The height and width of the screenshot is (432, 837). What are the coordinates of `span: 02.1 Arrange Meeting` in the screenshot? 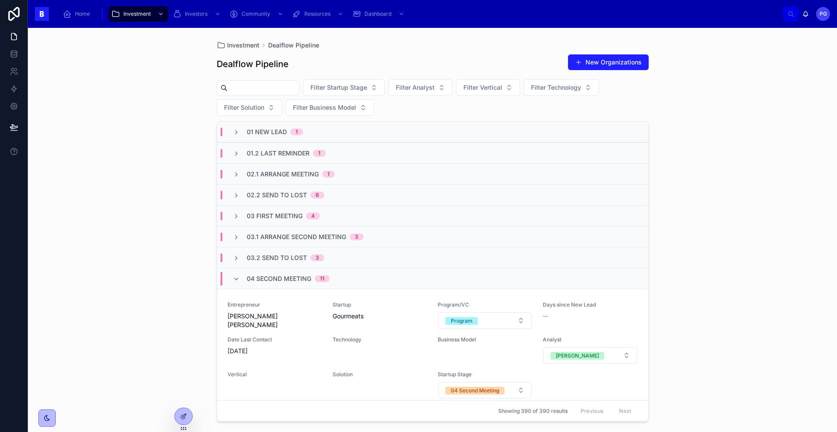 It's located at (282, 174).